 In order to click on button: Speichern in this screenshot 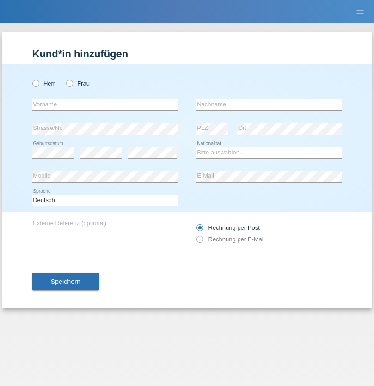, I will do `click(66, 282)`.